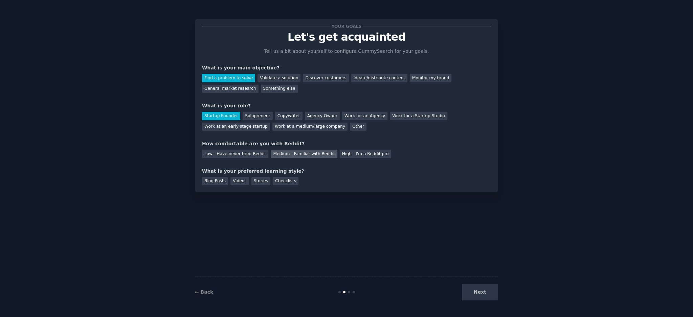 Image resolution: width=693 pixels, height=317 pixels. What do you see at coordinates (418, 116) in the screenshot?
I see `div: Work for a Startup Studio` at bounding box center [418, 116].